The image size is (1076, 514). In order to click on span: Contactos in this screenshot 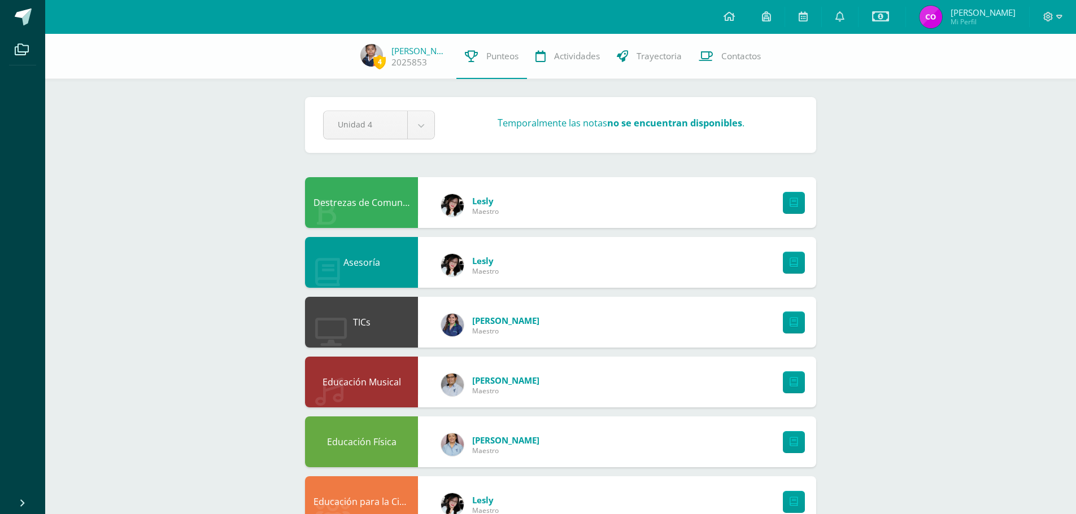, I will do `click(741, 56)`.